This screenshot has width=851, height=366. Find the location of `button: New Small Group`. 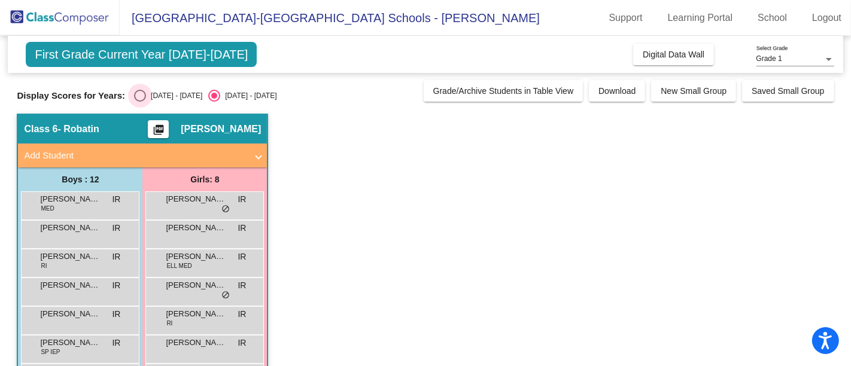

button: New Small Group is located at coordinates (693, 91).